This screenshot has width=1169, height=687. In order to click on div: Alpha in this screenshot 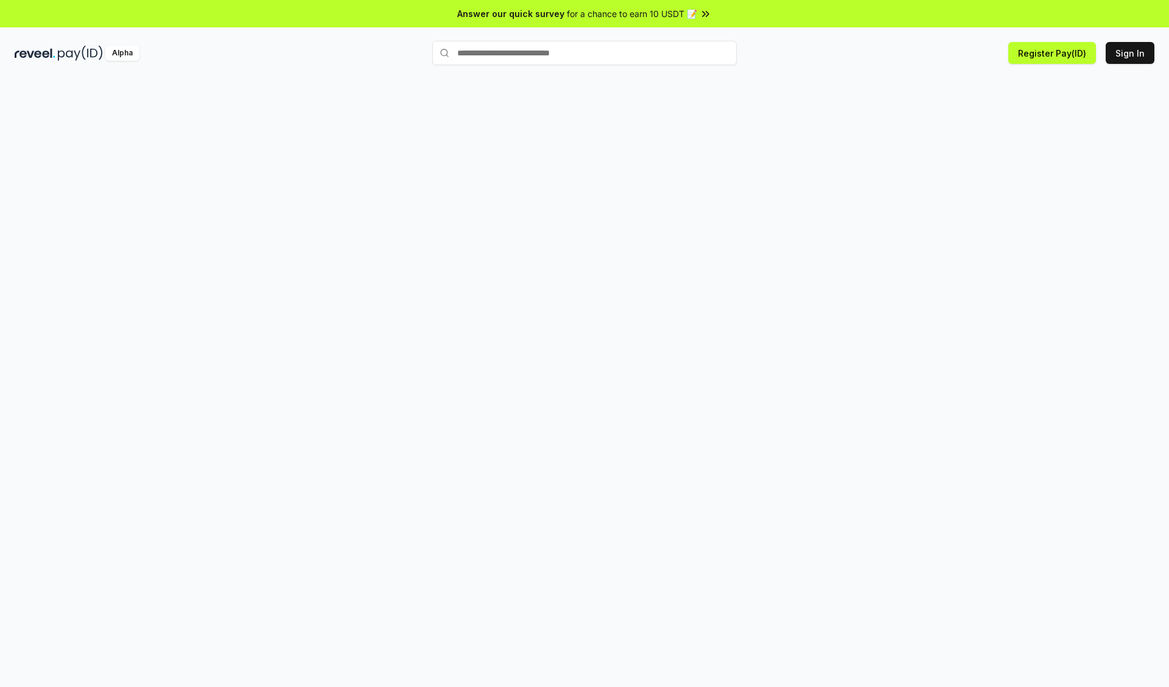, I will do `click(122, 53)`.